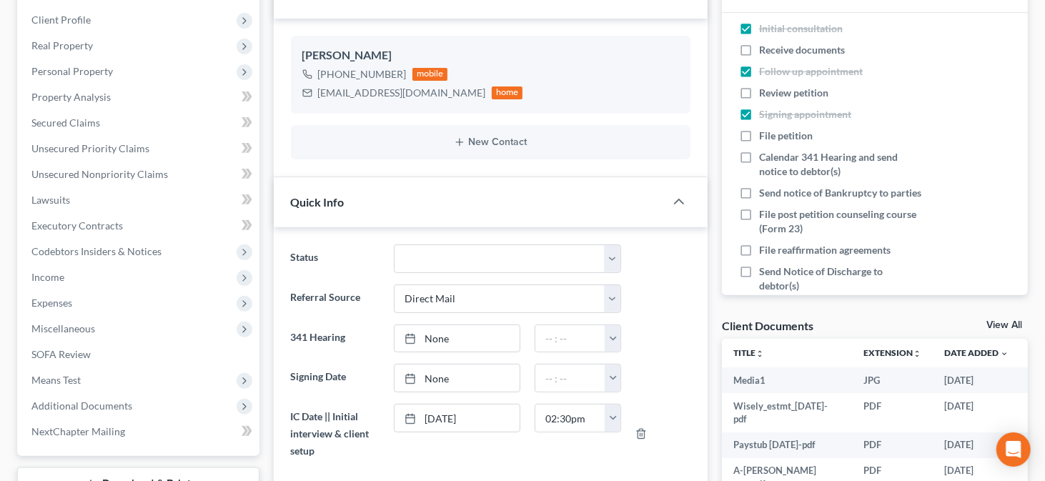  Describe the element at coordinates (430, 74) in the screenshot. I see `div: mobile` at that location.